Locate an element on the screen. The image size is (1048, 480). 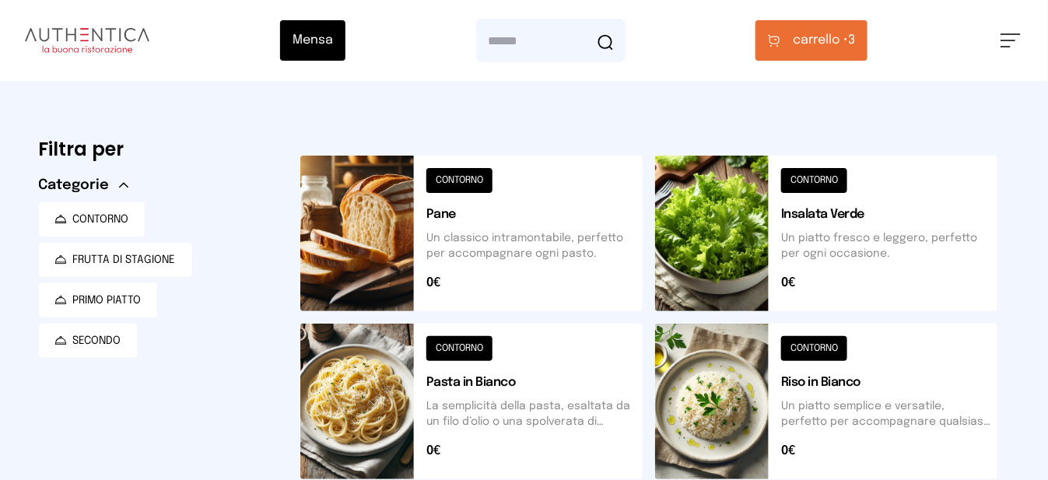
span: FRUTTA DI STAGIONE is located at coordinates (124, 260).